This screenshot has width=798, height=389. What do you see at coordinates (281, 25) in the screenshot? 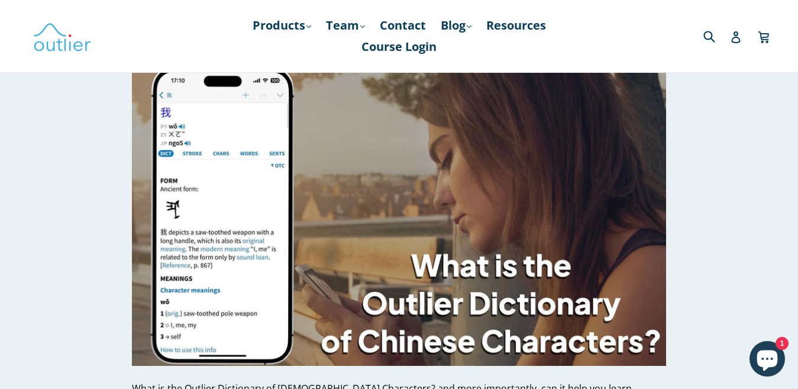
I see `a: Products` at bounding box center [281, 25].